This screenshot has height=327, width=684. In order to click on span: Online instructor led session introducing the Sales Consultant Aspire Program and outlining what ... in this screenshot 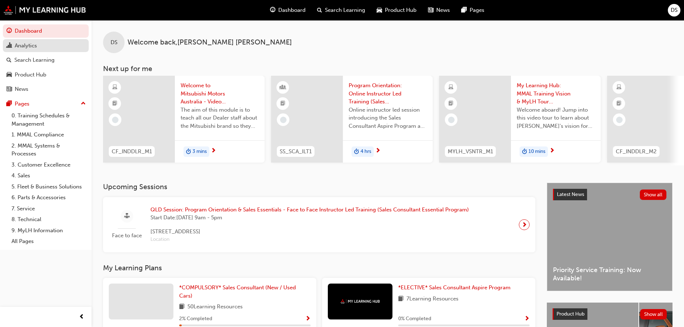, I will do `click(388, 118)`.